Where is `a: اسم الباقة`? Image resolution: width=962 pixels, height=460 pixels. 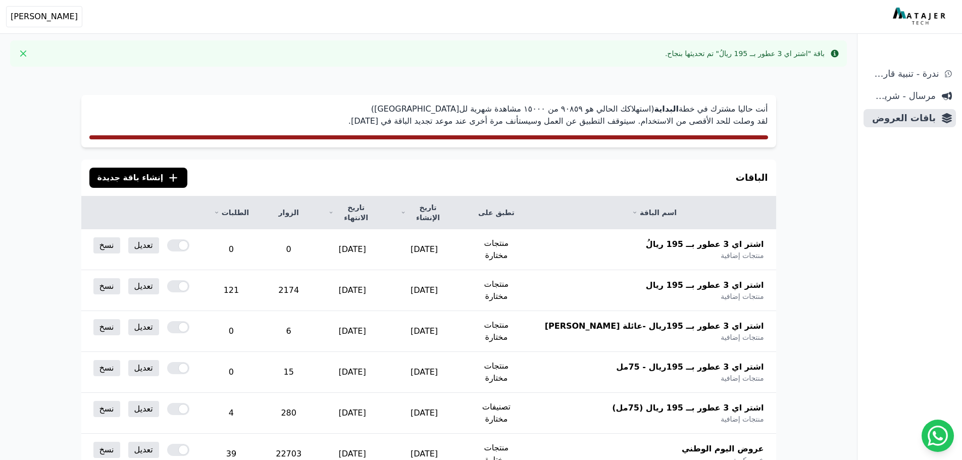 a: اسم الباقة is located at coordinates (655, 213).